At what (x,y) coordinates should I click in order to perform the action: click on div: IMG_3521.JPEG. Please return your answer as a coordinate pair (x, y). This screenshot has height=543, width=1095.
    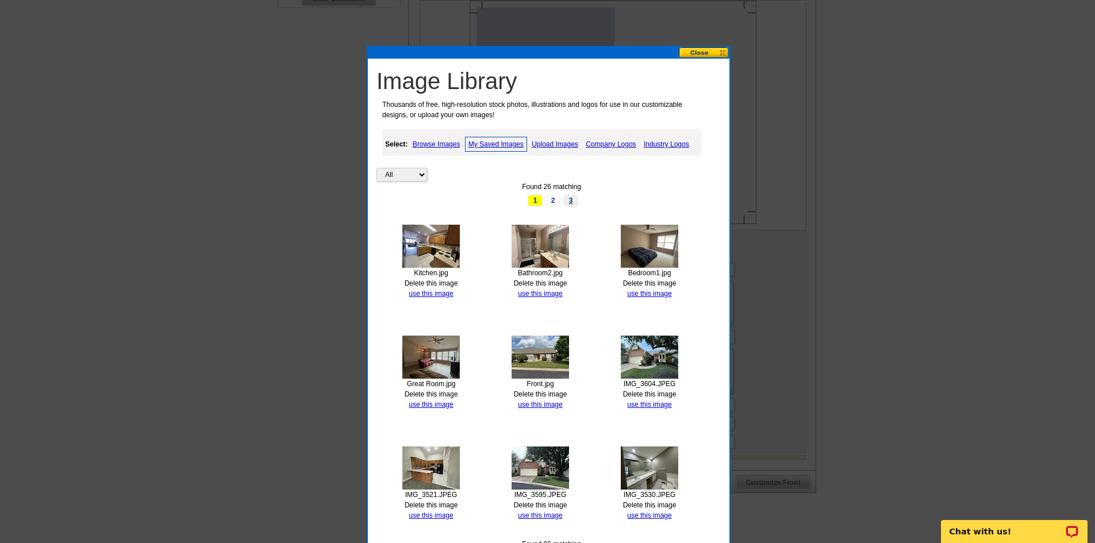
    Looking at the image, I should click on (431, 495).